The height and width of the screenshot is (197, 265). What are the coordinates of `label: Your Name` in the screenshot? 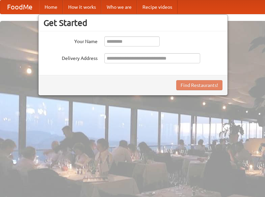 It's located at (71, 41).